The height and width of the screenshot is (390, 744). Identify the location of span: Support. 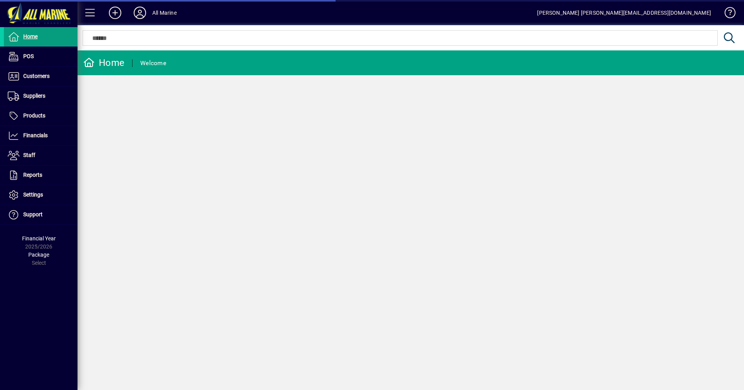
(33, 214).